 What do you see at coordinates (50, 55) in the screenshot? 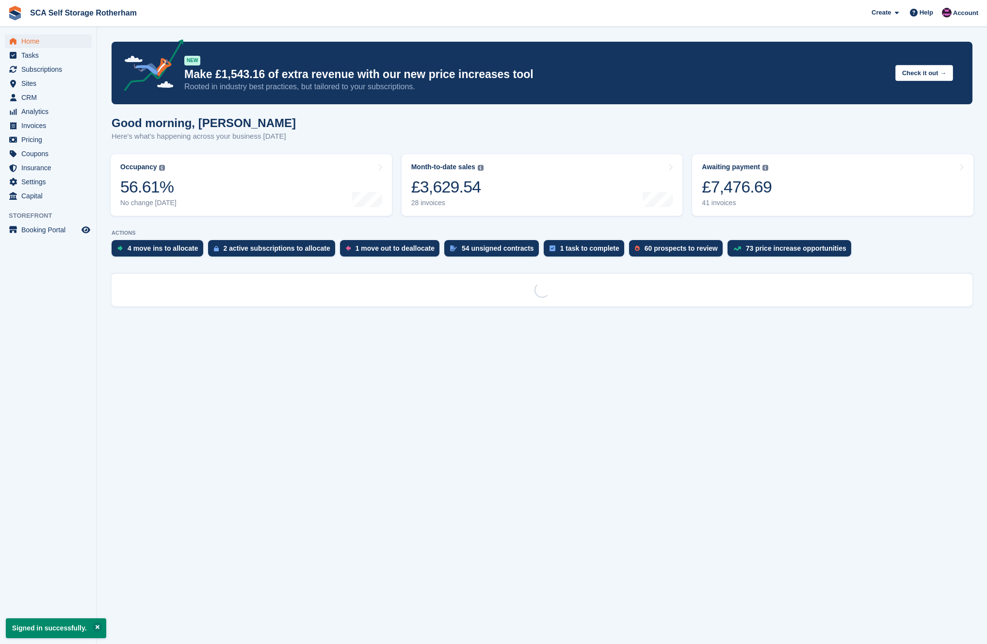
I see `span: Tasks` at bounding box center [50, 55].